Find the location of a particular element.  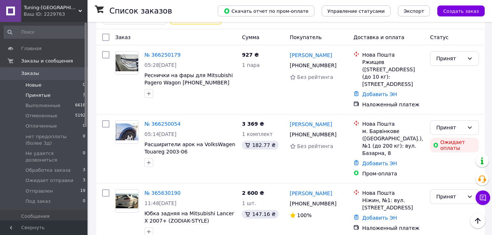

button: Экспорт is located at coordinates (414, 11).